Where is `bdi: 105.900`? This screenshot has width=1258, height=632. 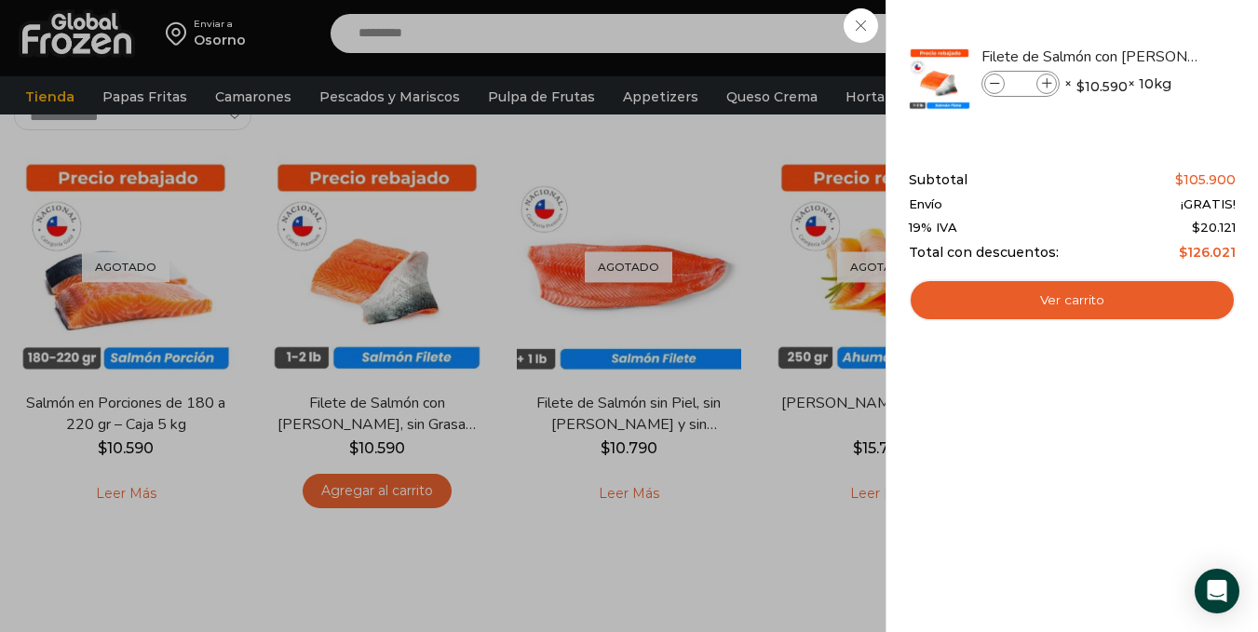
bdi: 105.900 is located at coordinates (1205, 180).